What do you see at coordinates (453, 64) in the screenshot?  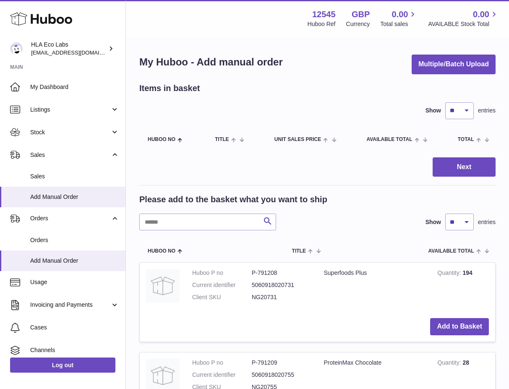 I see `button: Multiple/Batch Upload` at bounding box center [453, 64].